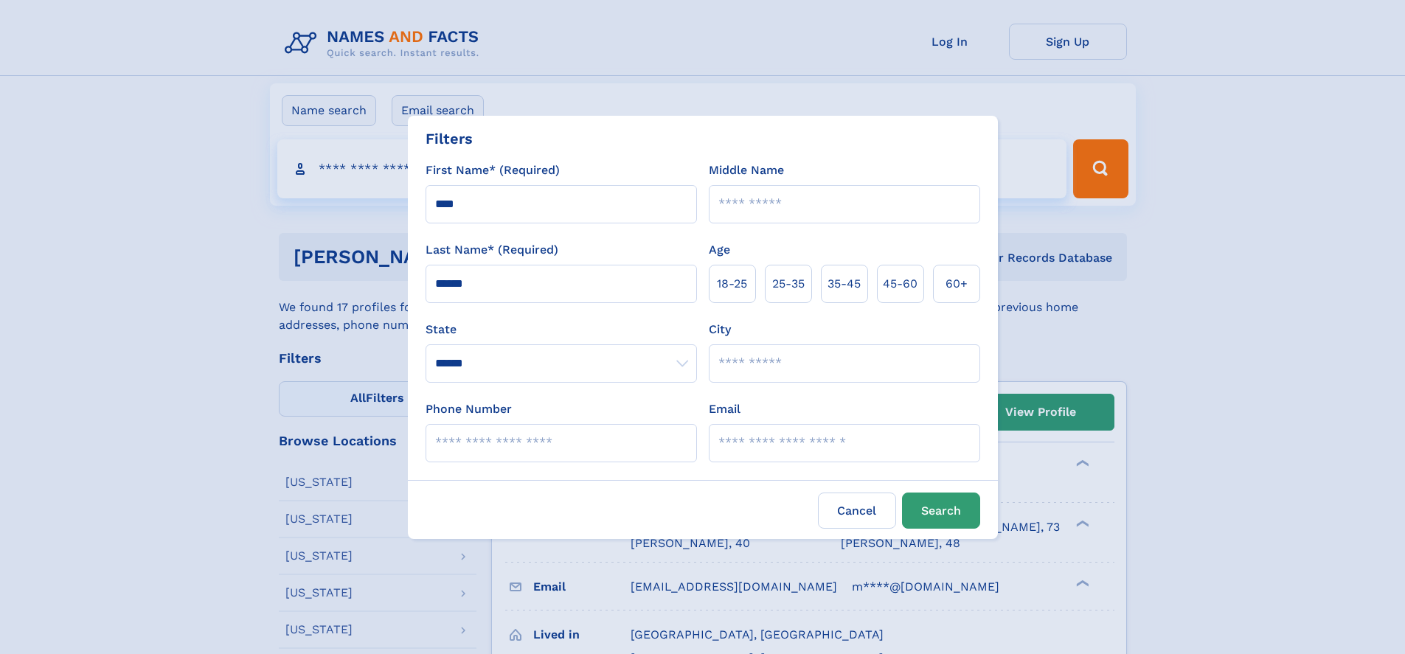 The width and height of the screenshot is (1405, 654). What do you see at coordinates (941, 511) in the screenshot?
I see `button: Search` at bounding box center [941, 511].